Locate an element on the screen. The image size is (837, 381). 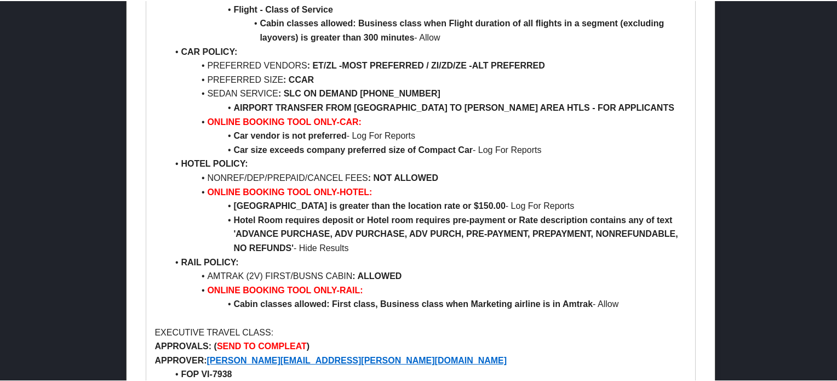
strong: Car size exceeds company preferred size of Compact Car is located at coordinates (353, 148).